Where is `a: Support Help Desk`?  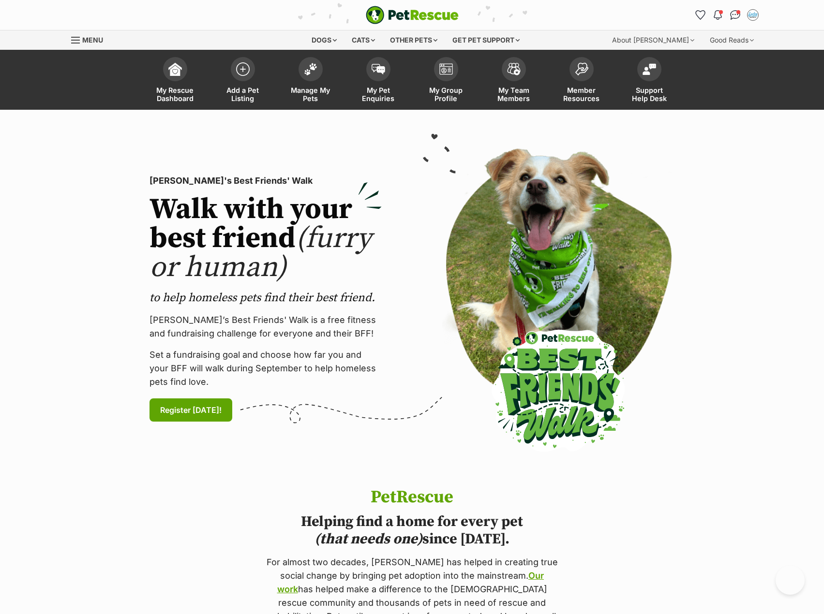
a: Support Help Desk is located at coordinates (649, 81).